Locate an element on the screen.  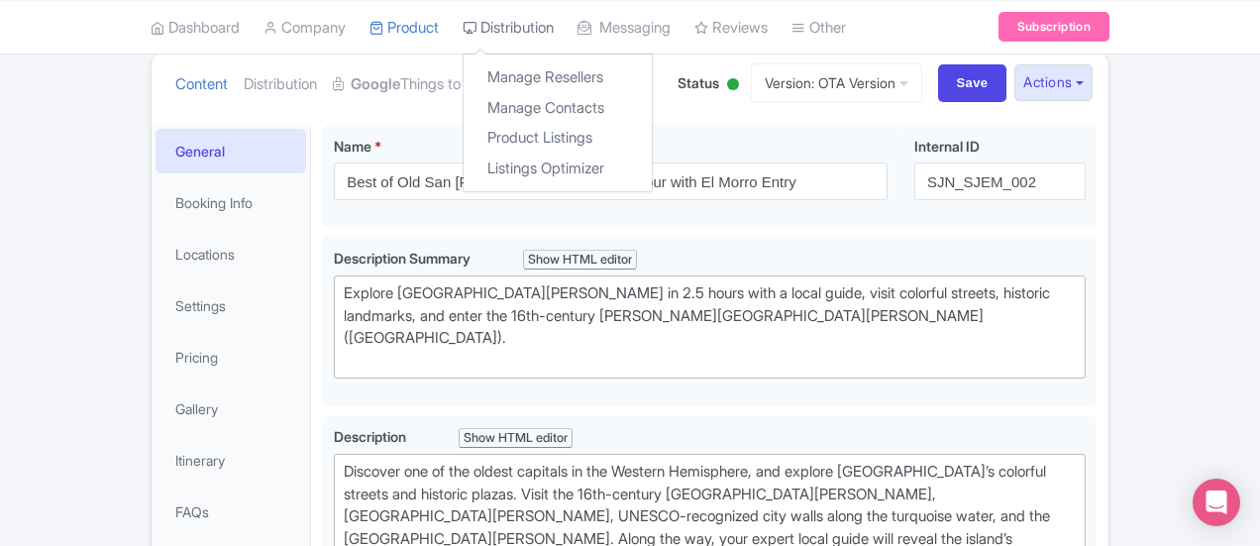
strong: Google is located at coordinates (376, 84).